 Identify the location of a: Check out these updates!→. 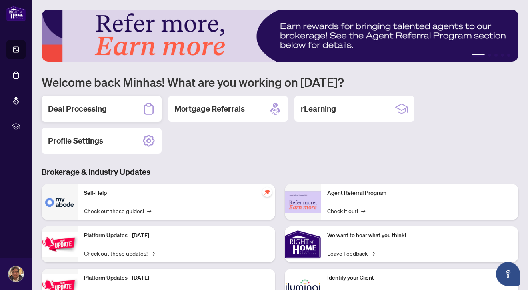
(119, 253).